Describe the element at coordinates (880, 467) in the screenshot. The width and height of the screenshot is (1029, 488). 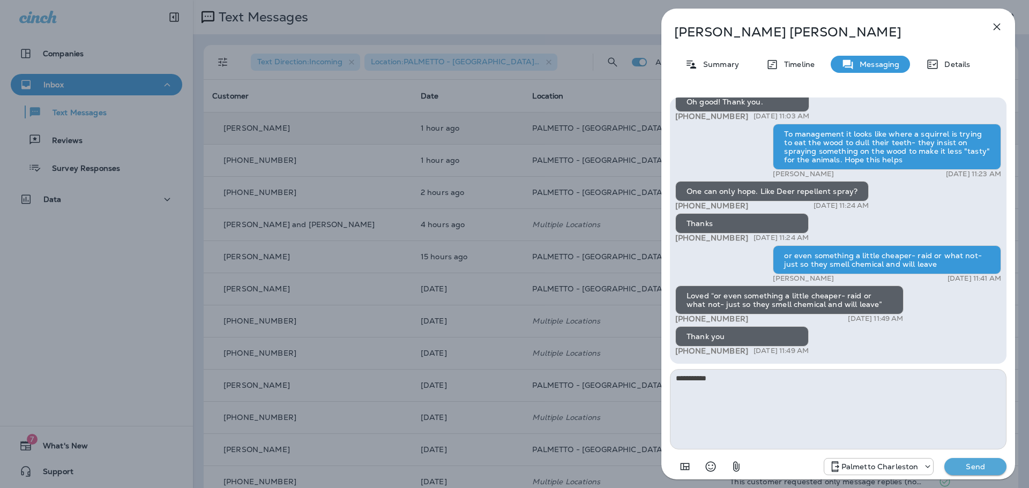
I see `p: Palmetto Charleston` at that location.